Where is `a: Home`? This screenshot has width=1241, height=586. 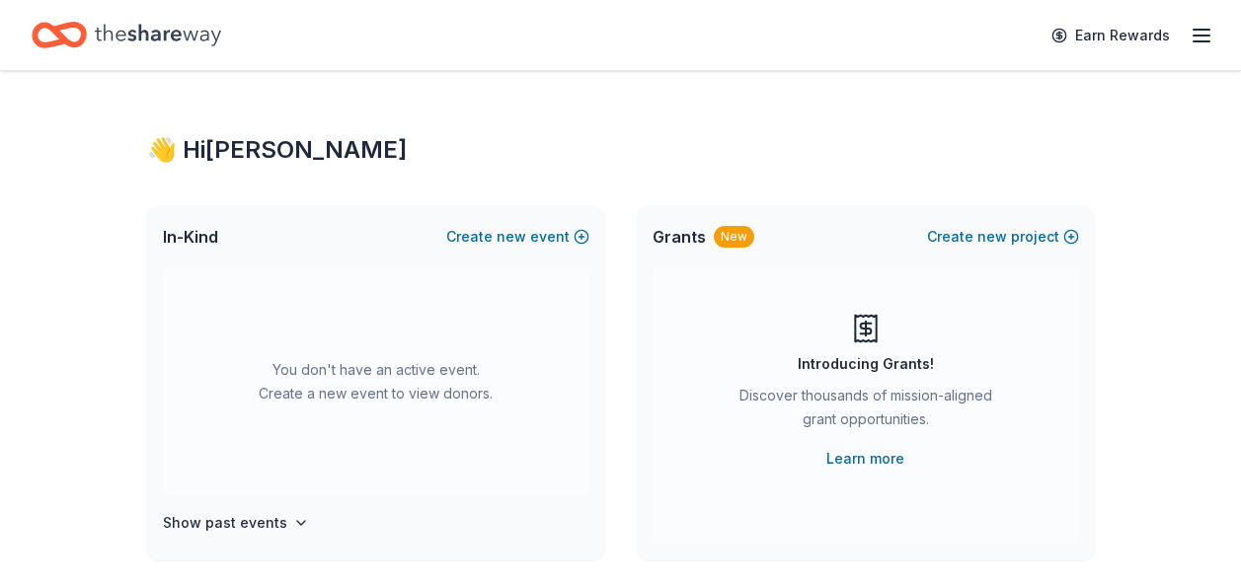
a: Home is located at coordinates (126, 35).